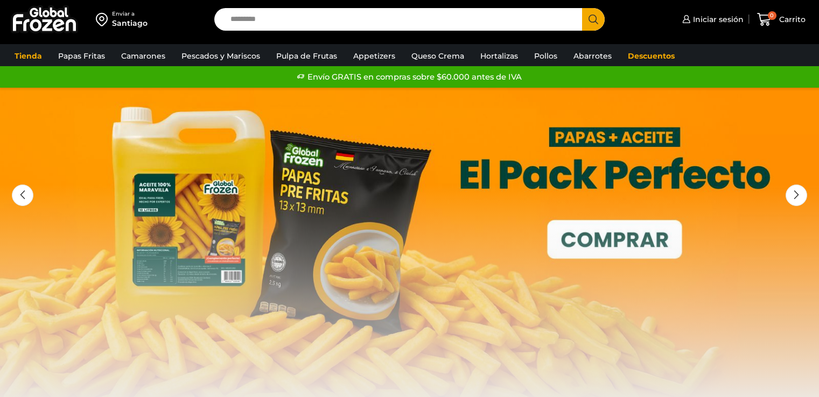  I want to click on a: Appetizers, so click(374, 56).